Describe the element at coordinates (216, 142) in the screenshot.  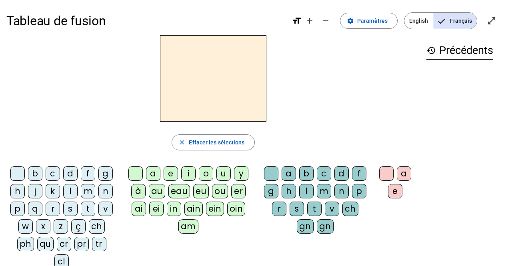
I see `span: Effacer les sélections` at that location.